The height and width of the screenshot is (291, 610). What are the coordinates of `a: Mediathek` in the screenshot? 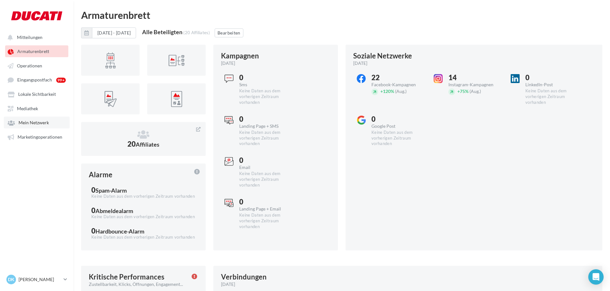 It's located at (37, 108).